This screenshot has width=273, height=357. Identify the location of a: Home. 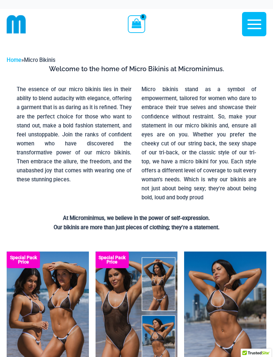
(14, 60).